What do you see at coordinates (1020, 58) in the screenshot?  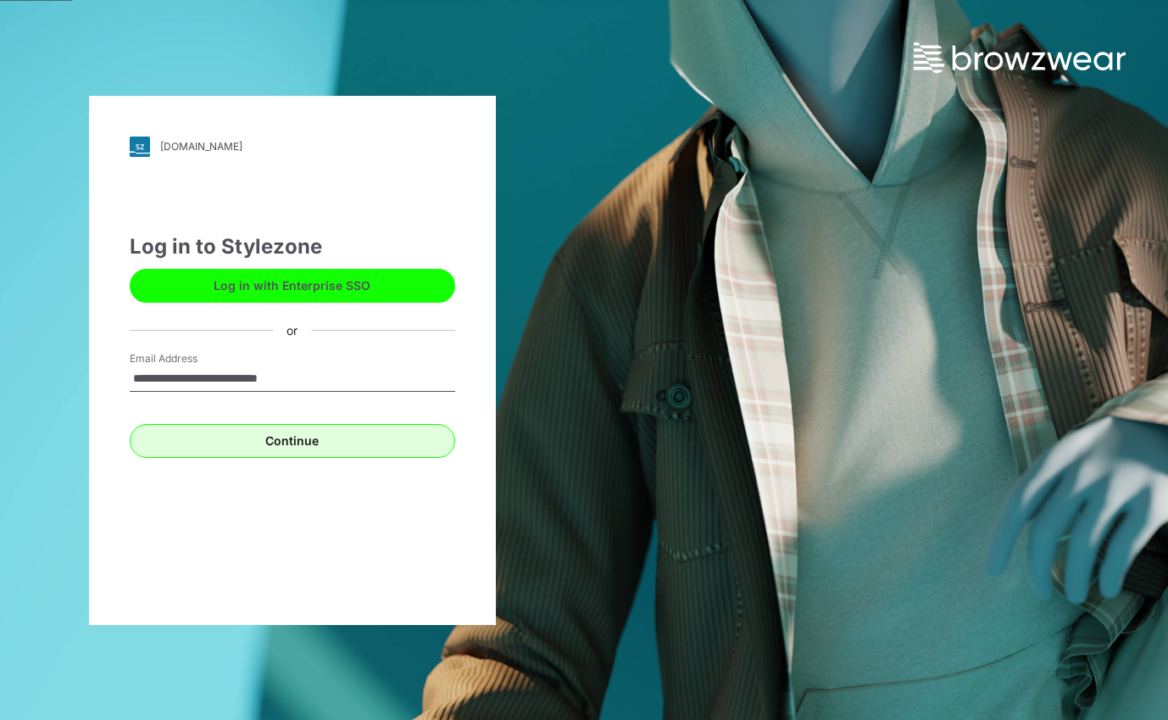 I see `img: browzwear-logo.73288ffb.svg` at bounding box center [1020, 58].